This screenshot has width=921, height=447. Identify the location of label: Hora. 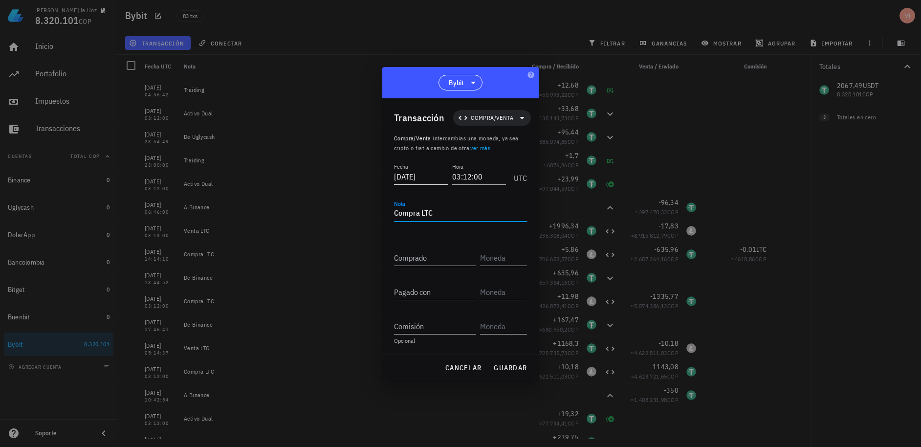
(458, 166).